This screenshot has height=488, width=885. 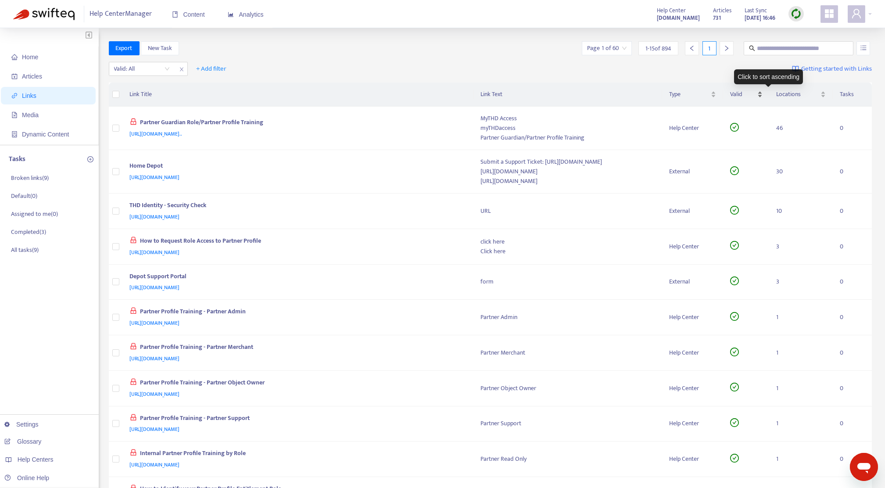 I want to click on span: Type, so click(x=689, y=94).